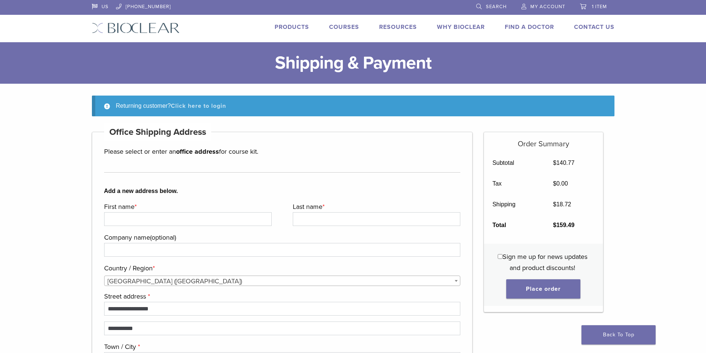 Image resolution: width=706 pixels, height=353 pixels. Describe the element at coordinates (198, 106) in the screenshot. I see `a: Click here to login` at that location.